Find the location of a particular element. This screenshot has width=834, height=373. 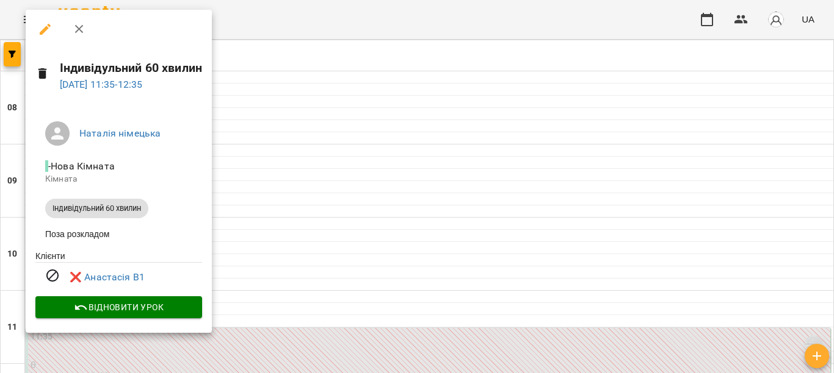

li: Поза розкладом is located at coordinates (118, 234).